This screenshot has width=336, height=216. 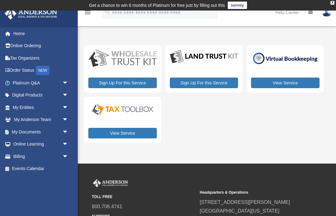 I want to click on a: Home, so click(x=41, y=34).